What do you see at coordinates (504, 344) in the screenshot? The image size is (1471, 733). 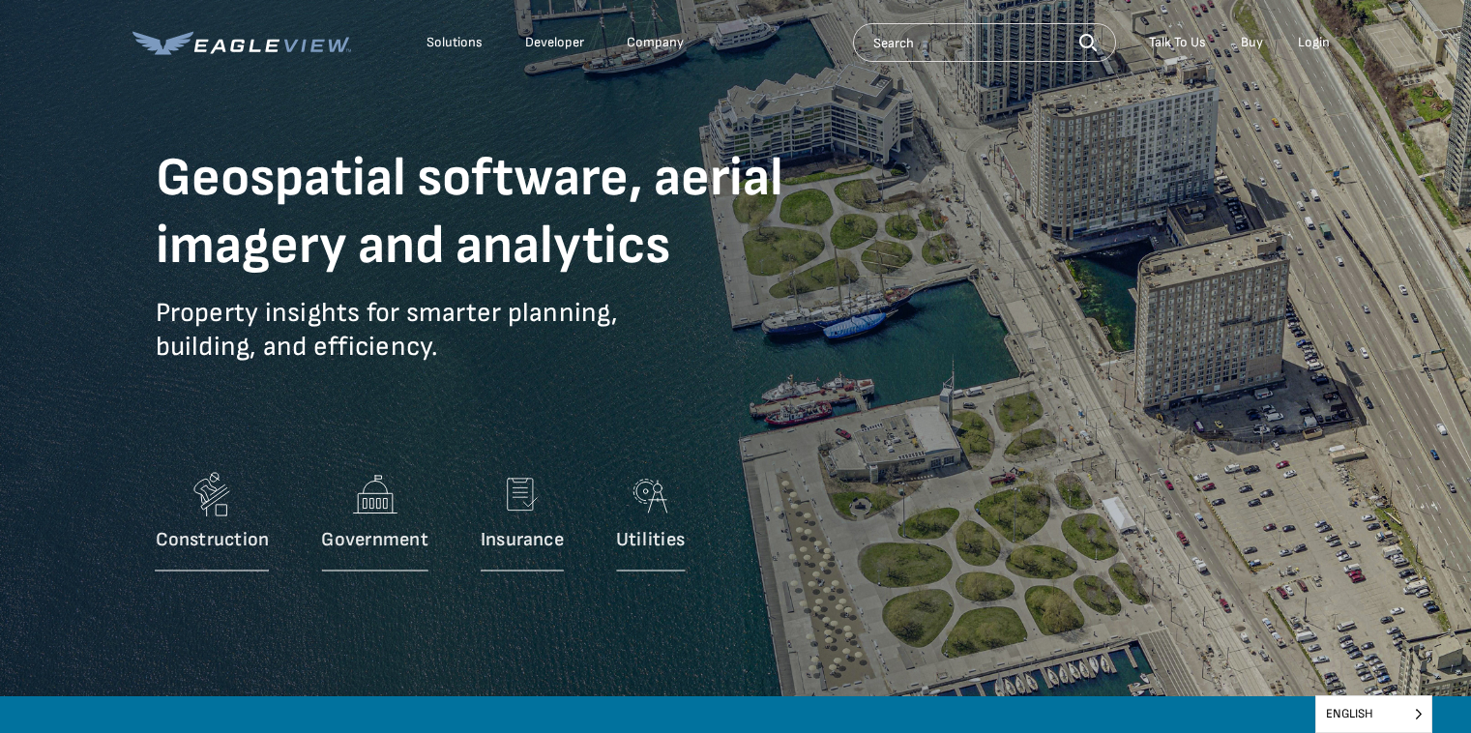 I see `p: Property insights for smarter planning, building, and efficiency.` at bounding box center [504, 344].